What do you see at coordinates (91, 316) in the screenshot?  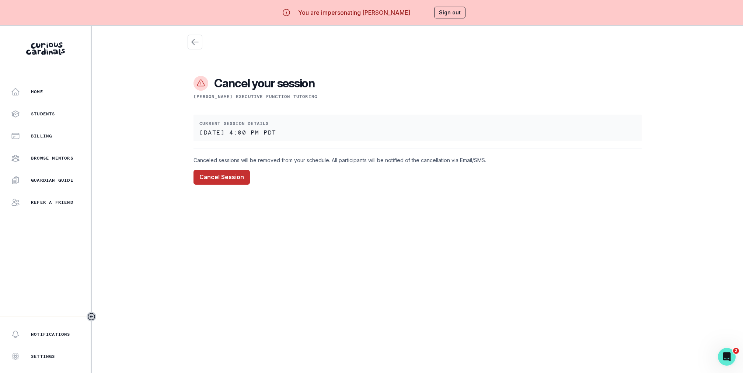 I see `button: Toggle sidebar` at bounding box center [91, 316].